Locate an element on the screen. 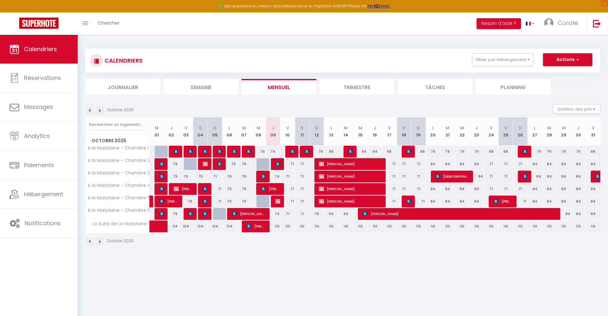  span: A la Marjolaine - Chambre 6 is located at coordinates (118, 211).